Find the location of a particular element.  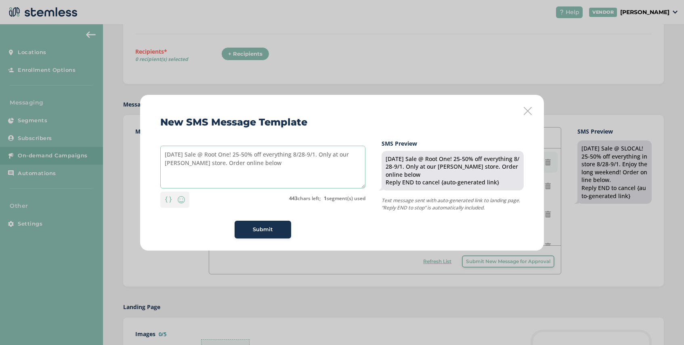

img: icon-smiley-d6edb5a7.svg is located at coordinates (181, 200).